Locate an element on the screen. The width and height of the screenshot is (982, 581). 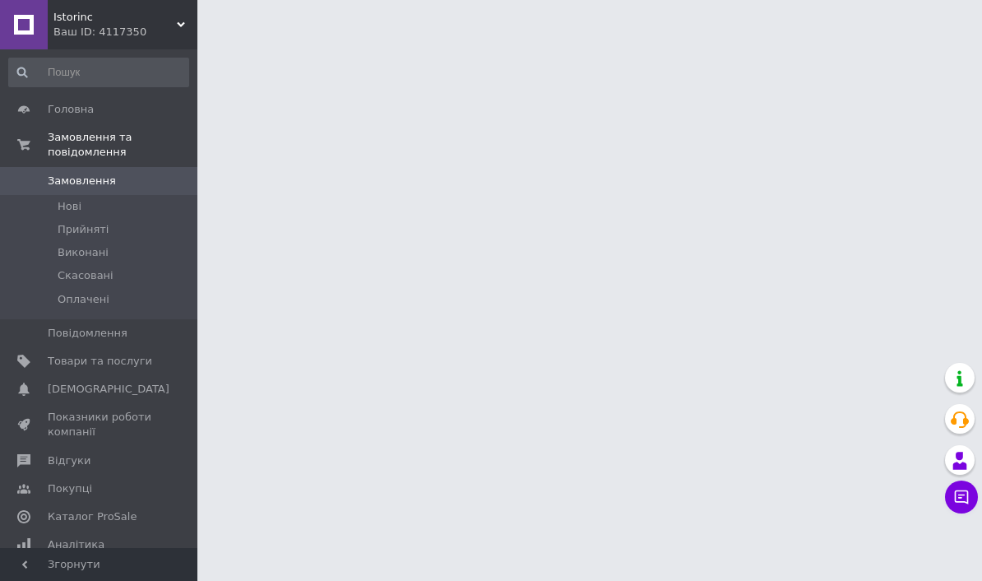
span: Прийняті is located at coordinates (83, 229).